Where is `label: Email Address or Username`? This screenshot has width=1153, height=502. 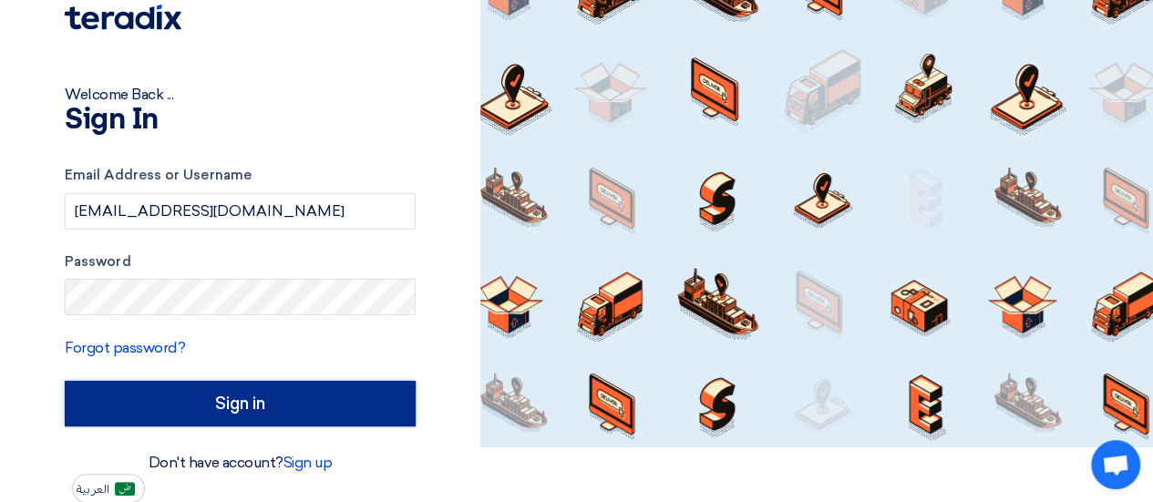
label: Email Address or Username is located at coordinates (240, 175).